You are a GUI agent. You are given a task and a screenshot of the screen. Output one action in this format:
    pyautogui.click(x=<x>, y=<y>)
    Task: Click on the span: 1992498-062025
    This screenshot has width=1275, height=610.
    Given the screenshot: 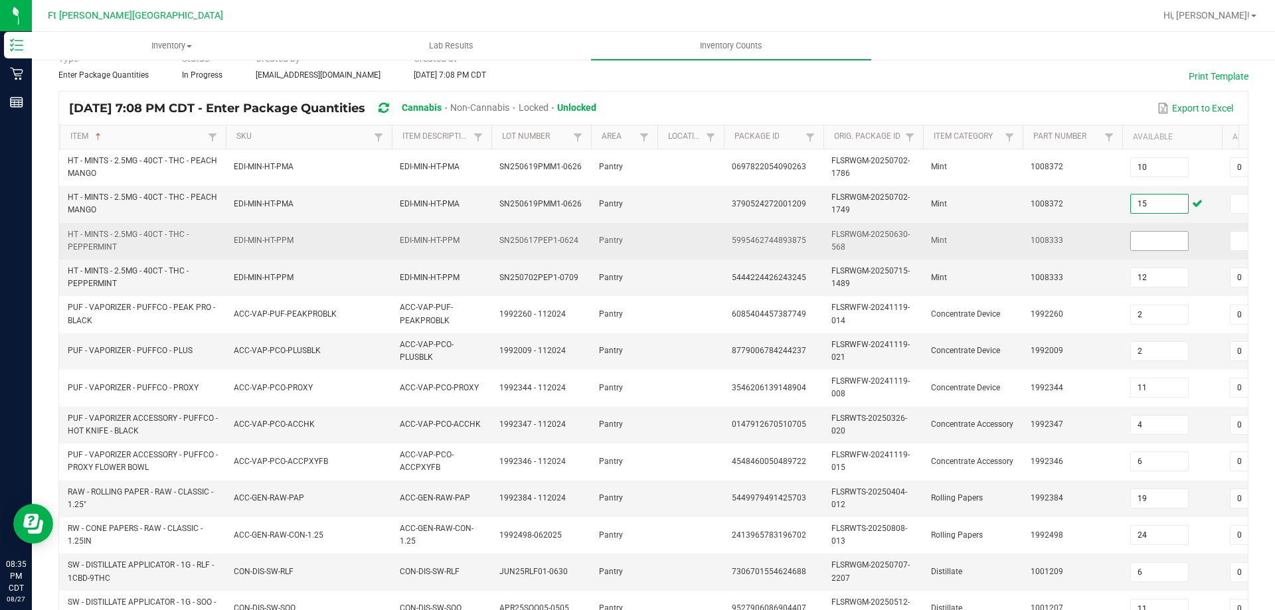 What is the action you would take?
    pyautogui.click(x=531, y=535)
    